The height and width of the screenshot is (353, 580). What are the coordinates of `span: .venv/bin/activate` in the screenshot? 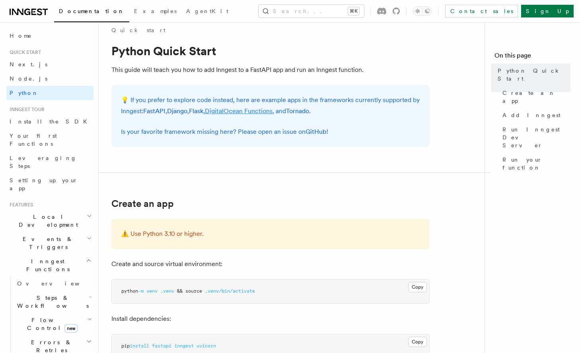 It's located at (230, 291).